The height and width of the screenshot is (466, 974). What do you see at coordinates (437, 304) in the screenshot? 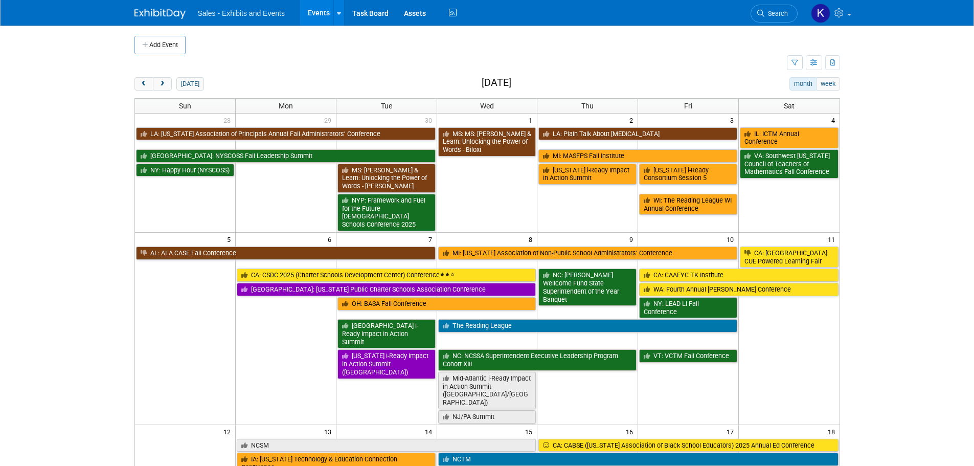
I see `a: OH: BASA Fall Conference` at bounding box center [437, 304].